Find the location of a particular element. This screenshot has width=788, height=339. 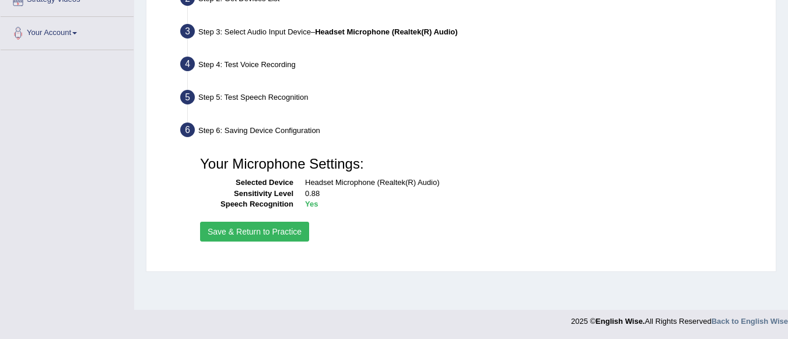

div: Step 6: Saving Device Configuration is located at coordinates (473, 132).